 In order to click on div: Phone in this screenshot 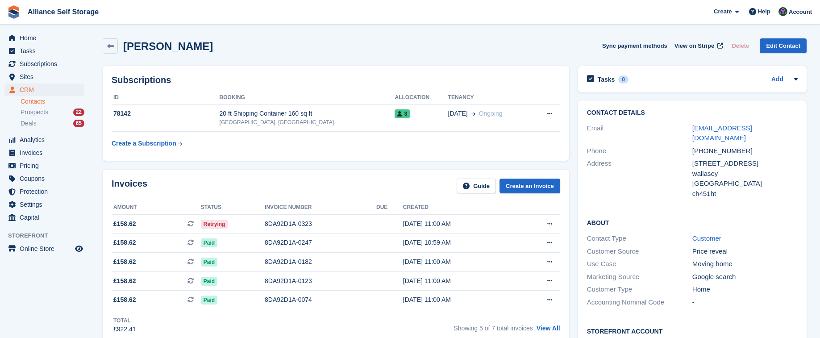, I will do `click(640, 151)`.